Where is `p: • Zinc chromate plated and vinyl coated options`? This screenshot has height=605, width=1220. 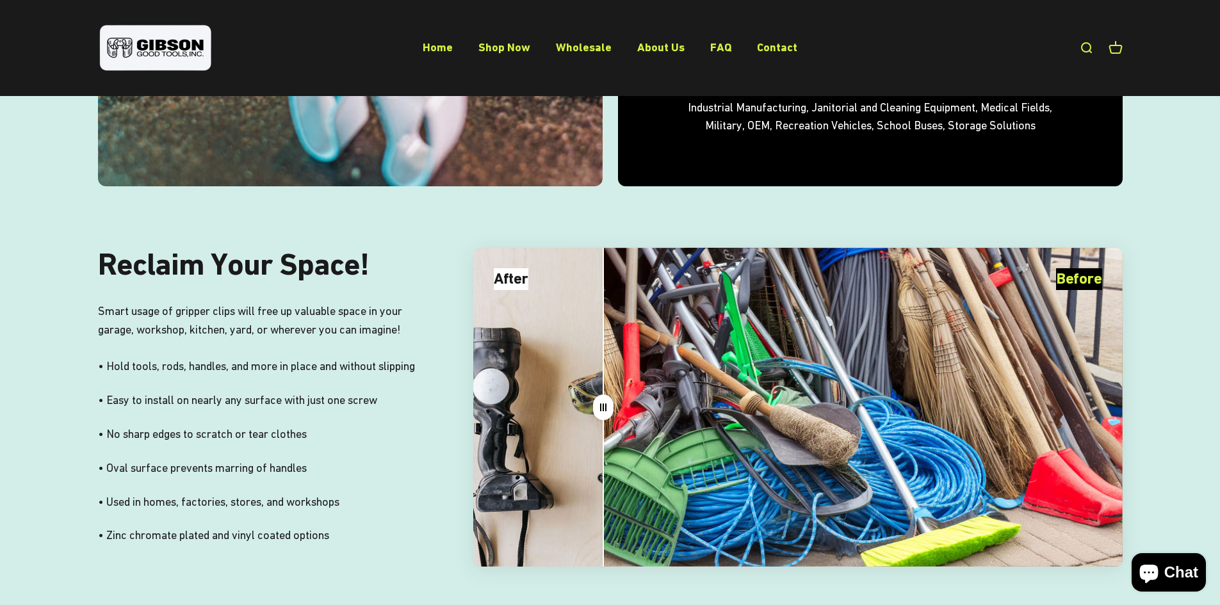 p: • Zinc chromate plated and vinyl coated options is located at coordinates (260, 535).